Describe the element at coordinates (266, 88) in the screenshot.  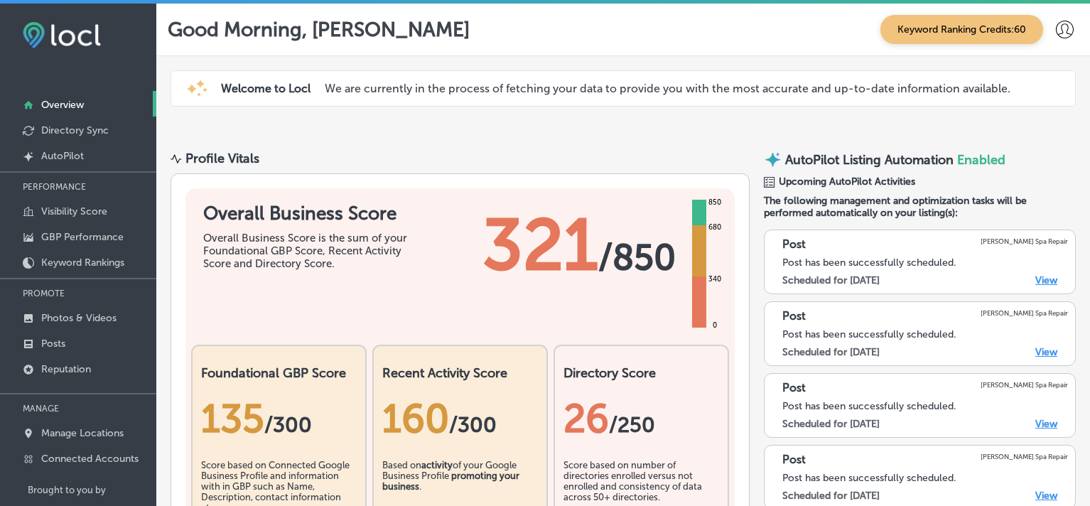
I see `span: Welcome to Locl` at that location.